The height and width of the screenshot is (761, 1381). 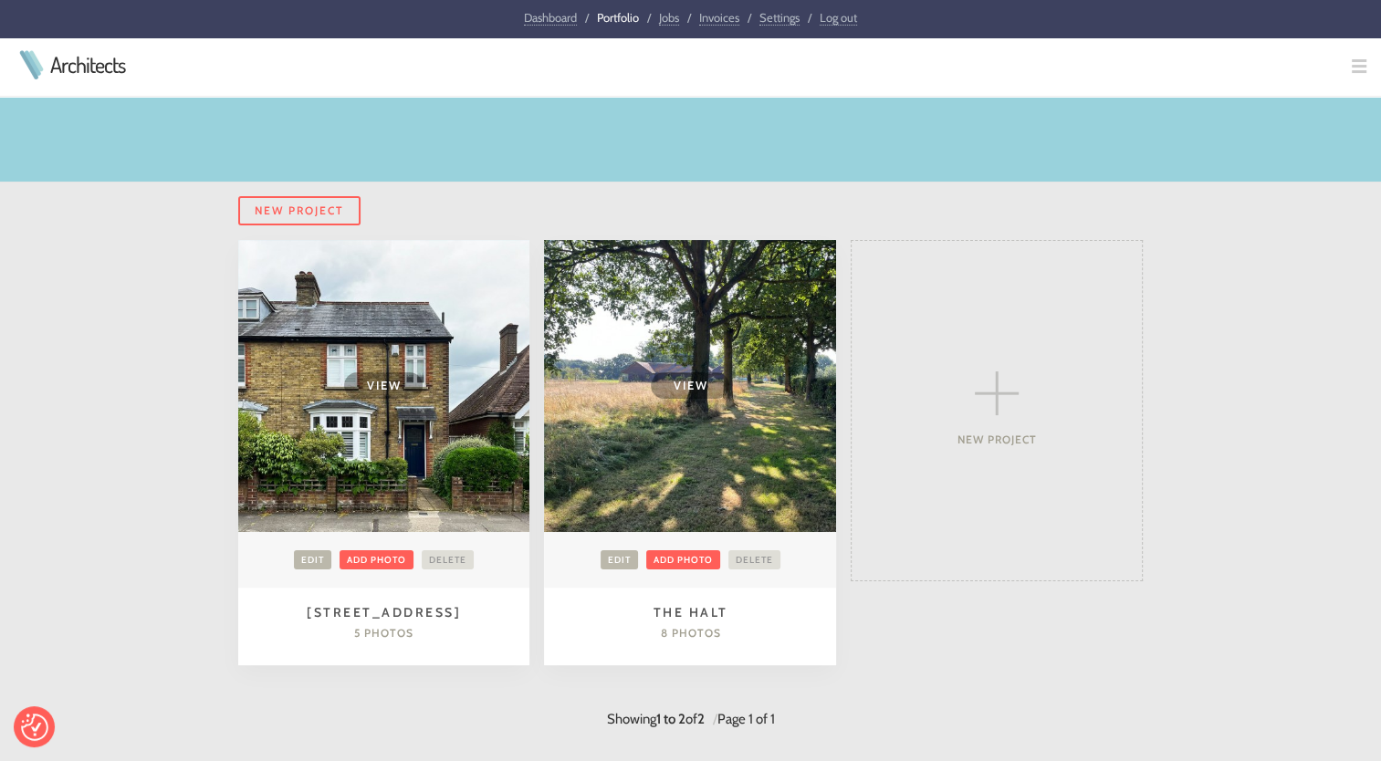 What do you see at coordinates (35, 727) in the screenshot?
I see `button: Consent Preferences` at bounding box center [35, 727].